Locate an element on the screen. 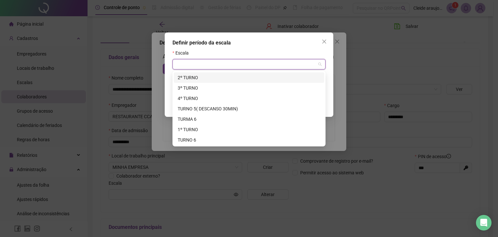 The width and height of the screenshot is (498, 237). div: TURNO 6 is located at coordinates (249, 140).